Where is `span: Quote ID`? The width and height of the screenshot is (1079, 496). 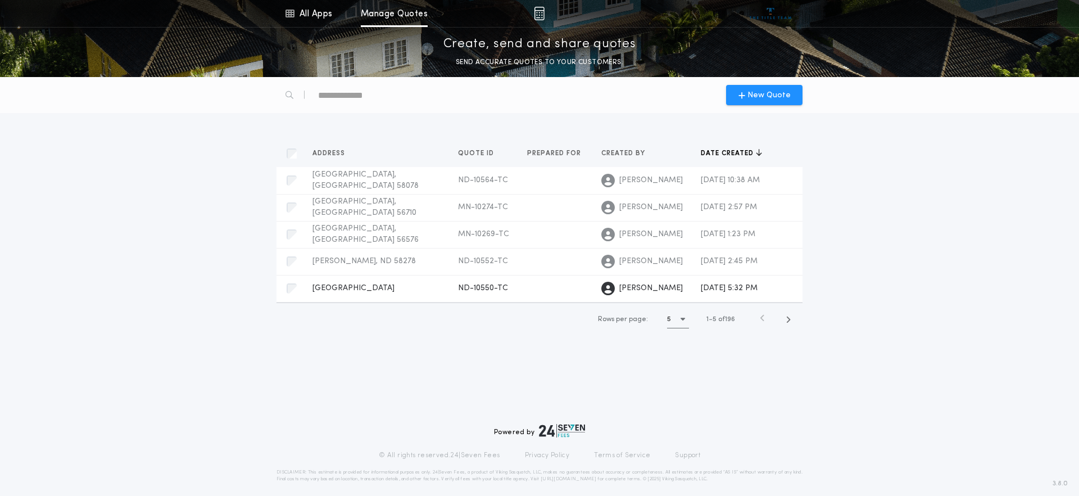
span: Quote ID is located at coordinates (477, 153).